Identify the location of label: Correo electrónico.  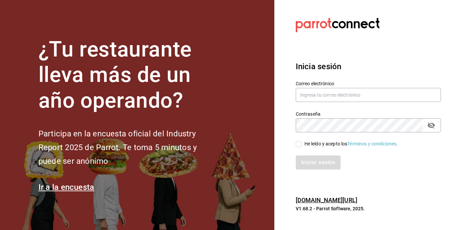
(369, 83).